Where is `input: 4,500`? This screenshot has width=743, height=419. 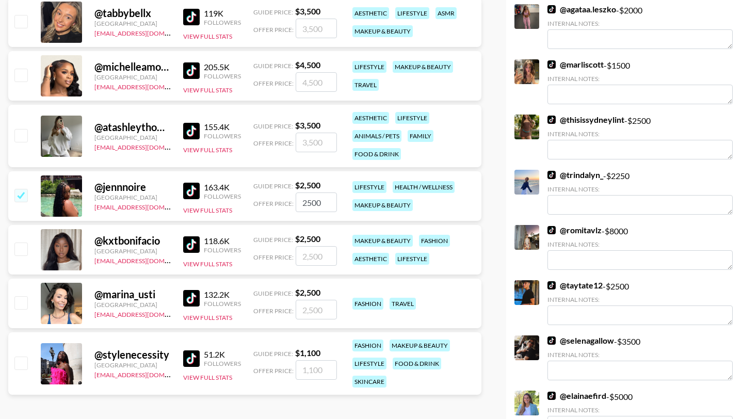
input: 4,500 is located at coordinates (316, 82).